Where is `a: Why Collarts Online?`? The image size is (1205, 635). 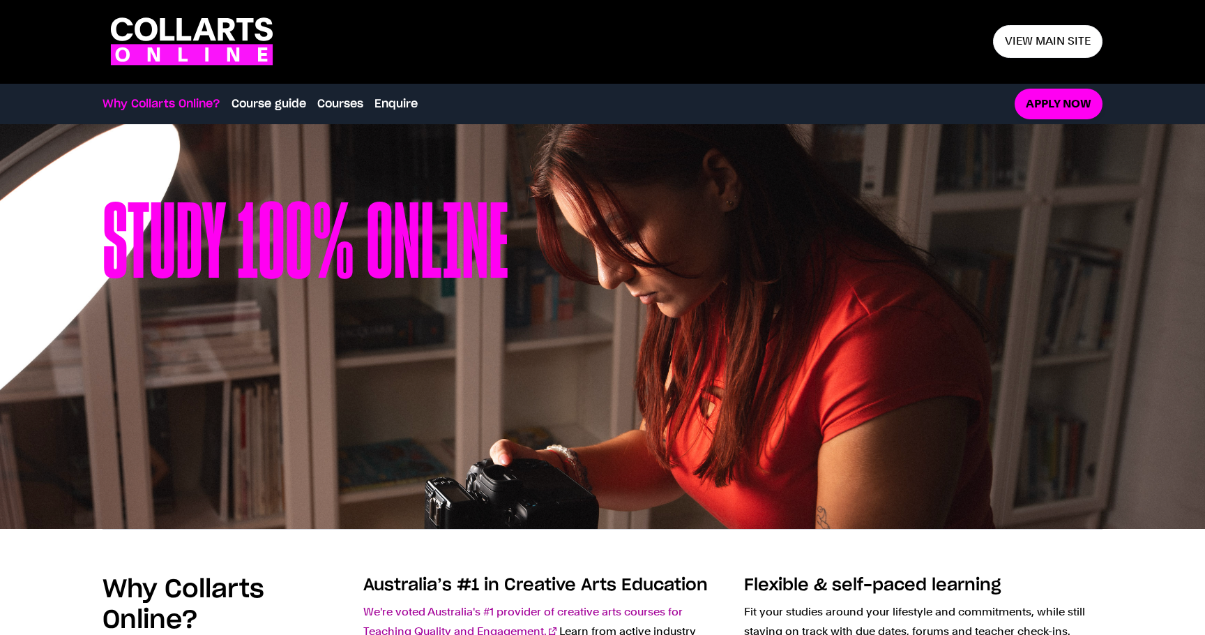
a: Why Collarts Online? is located at coordinates (161, 104).